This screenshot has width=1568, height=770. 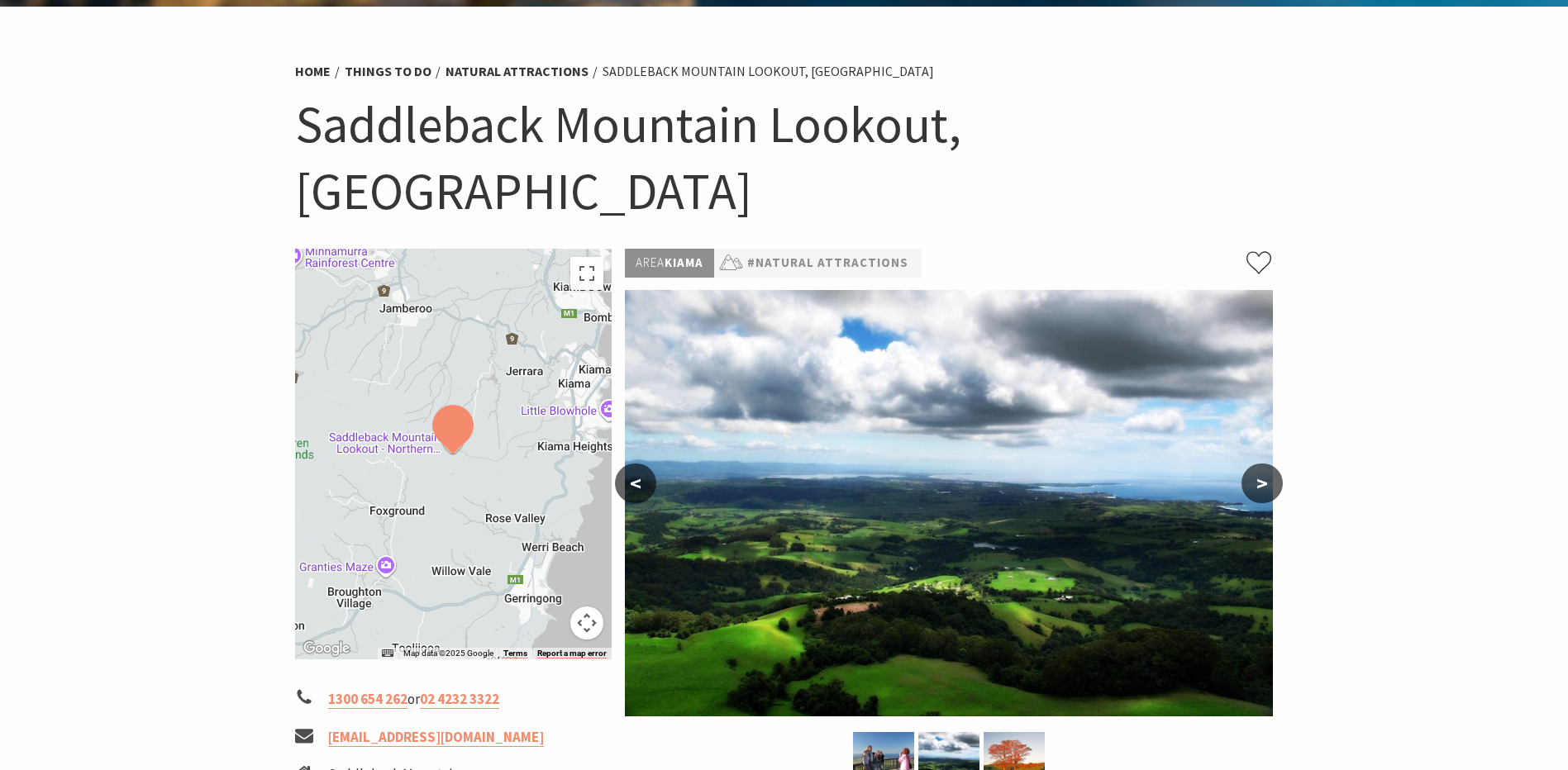 What do you see at coordinates (388, 654) in the screenshot?
I see `button: Keyboard shortcuts` at bounding box center [388, 654].